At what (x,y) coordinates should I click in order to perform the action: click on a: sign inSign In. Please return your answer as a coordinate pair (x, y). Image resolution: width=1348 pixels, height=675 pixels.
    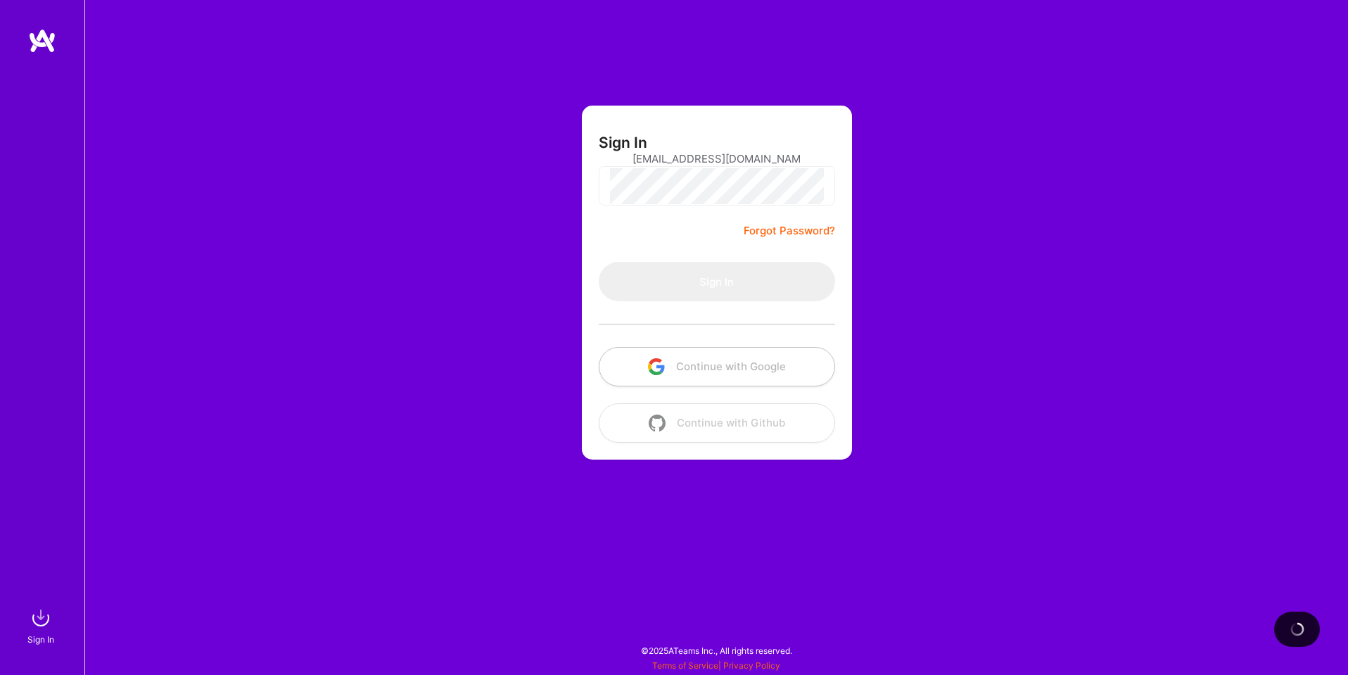
    Looking at the image, I should click on (42, 625).